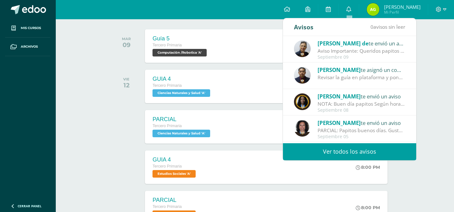  I want to click on span: avisos sin leer, so click(387, 27).